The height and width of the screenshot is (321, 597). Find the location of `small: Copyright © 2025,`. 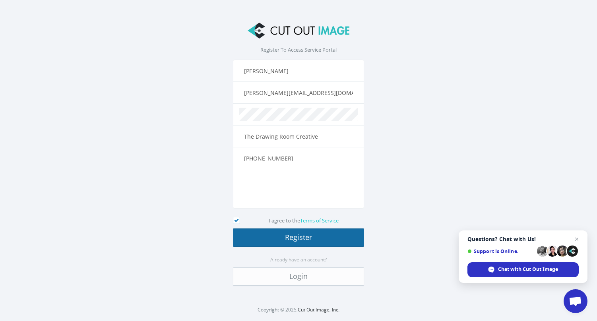

small: Copyright © 2025, is located at coordinates (299, 310).